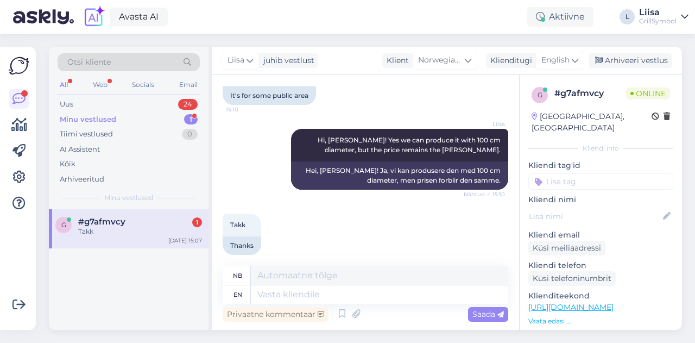 This screenshot has height=343, width=695. Describe the element at coordinates (102, 222) in the screenshot. I see `span: #g7afmvcy` at that location.